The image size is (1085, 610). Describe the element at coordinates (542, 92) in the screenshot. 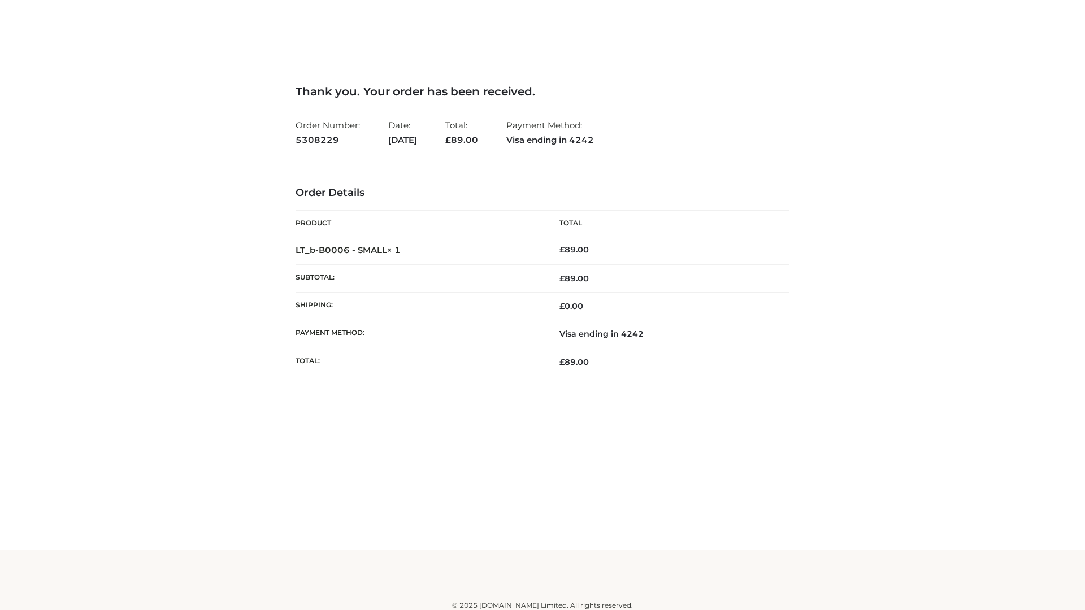

I see `h3: Thank you. Your order has been received.` at that location.